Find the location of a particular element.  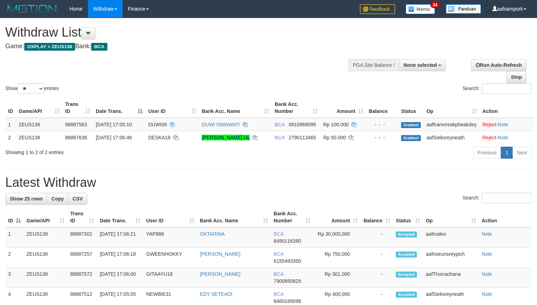

th: Game/API: activate to sort column ascending is located at coordinates (45, 217).